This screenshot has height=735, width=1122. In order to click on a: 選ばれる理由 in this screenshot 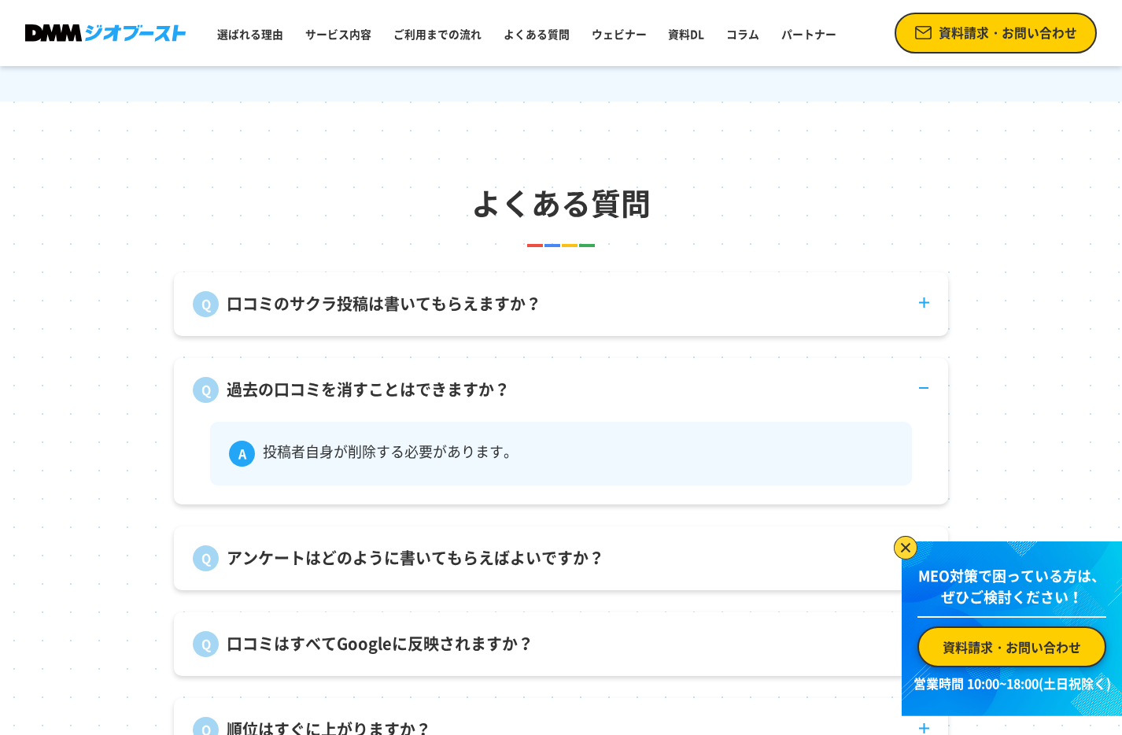, I will do `click(250, 34)`.